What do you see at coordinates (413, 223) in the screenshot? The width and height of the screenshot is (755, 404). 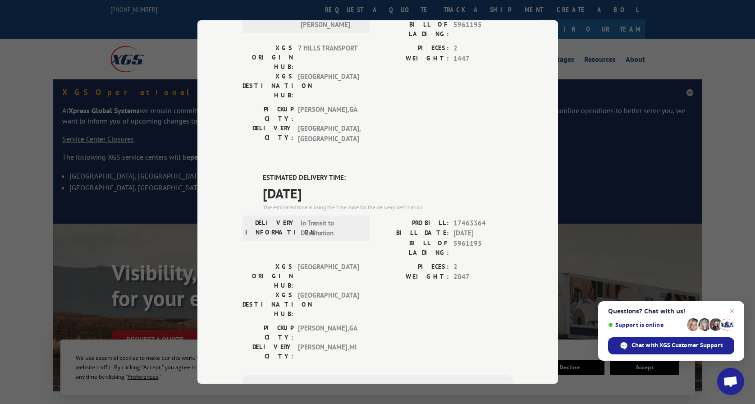 I see `label: PROBILL:` at bounding box center [413, 223].